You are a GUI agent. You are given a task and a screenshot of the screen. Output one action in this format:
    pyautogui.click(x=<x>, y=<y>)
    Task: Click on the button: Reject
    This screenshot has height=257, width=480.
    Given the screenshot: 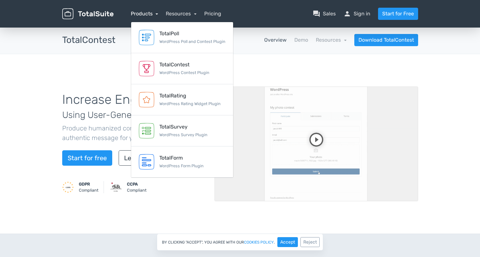 What is the action you would take?
    pyautogui.click(x=310, y=242)
    